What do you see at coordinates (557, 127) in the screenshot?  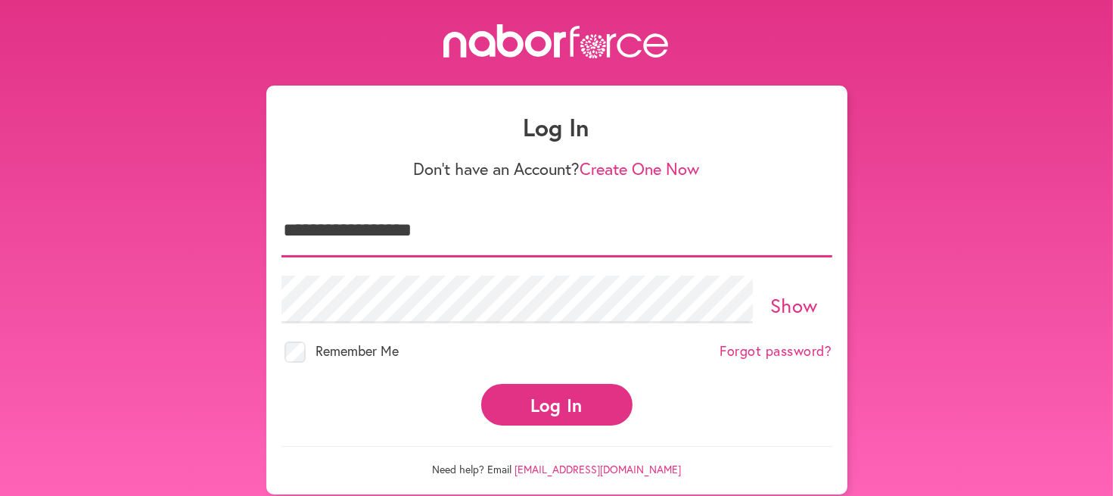 I see `h1: Log In` at bounding box center [557, 127].